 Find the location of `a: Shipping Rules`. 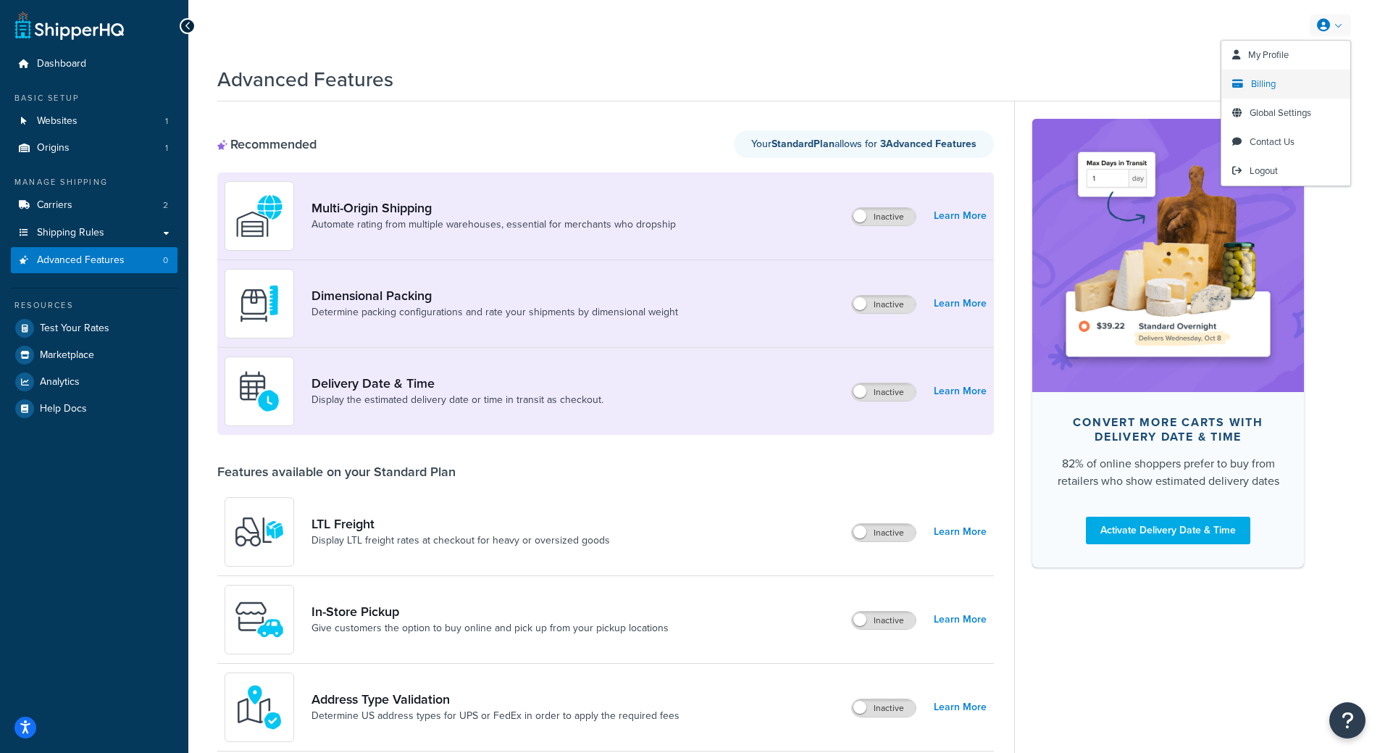

a: Shipping Rules is located at coordinates (94, 233).